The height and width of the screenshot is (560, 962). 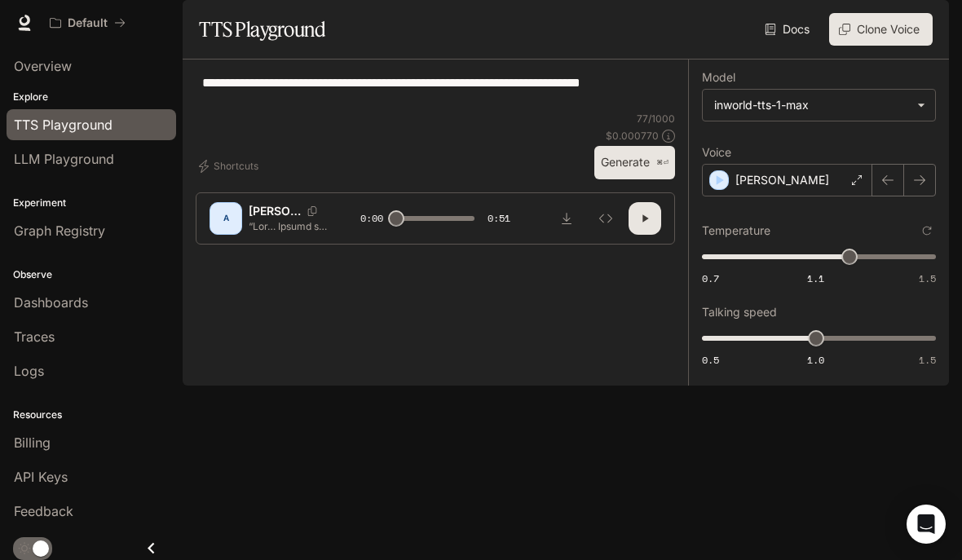 What do you see at coordinates (606, 218) in the screenshot?
I see `button: Inspect` at bounding box center [606, 218].